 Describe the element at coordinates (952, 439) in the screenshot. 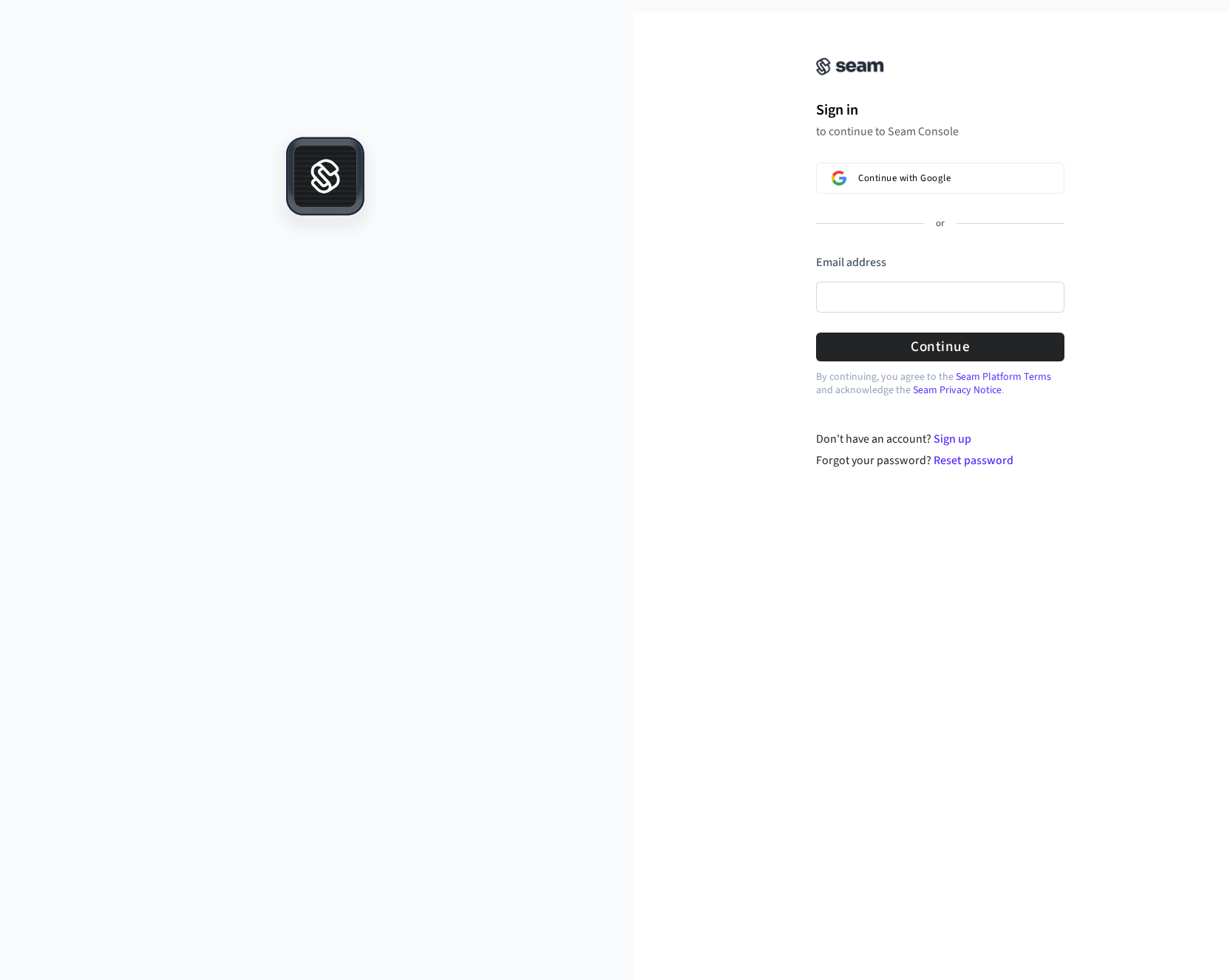

I see `a: Sign up` at that location.